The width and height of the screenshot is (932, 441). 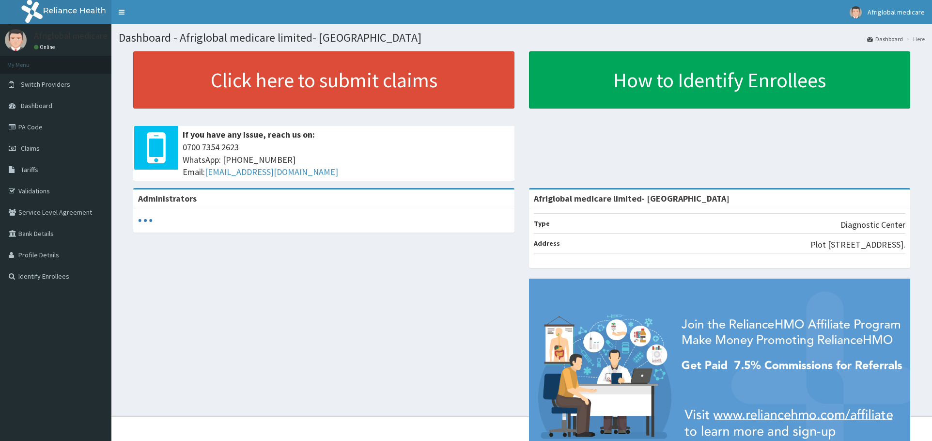 I want to click on p: Afriglobal medicare, so click(x=71, y=36).